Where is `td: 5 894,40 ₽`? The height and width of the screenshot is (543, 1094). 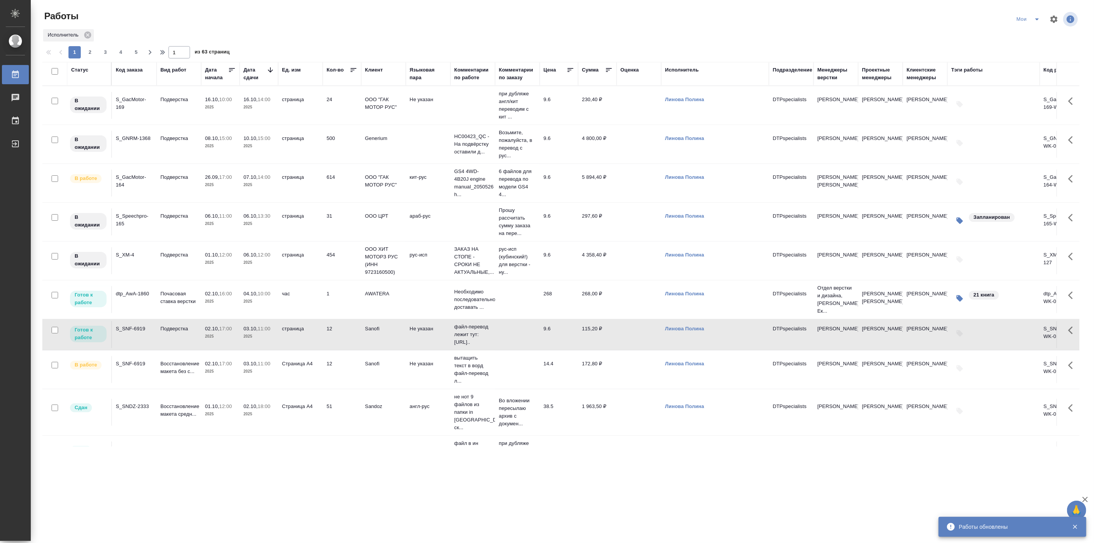 td: 5 894,40 ₽ is located at coordinates (598, 183).